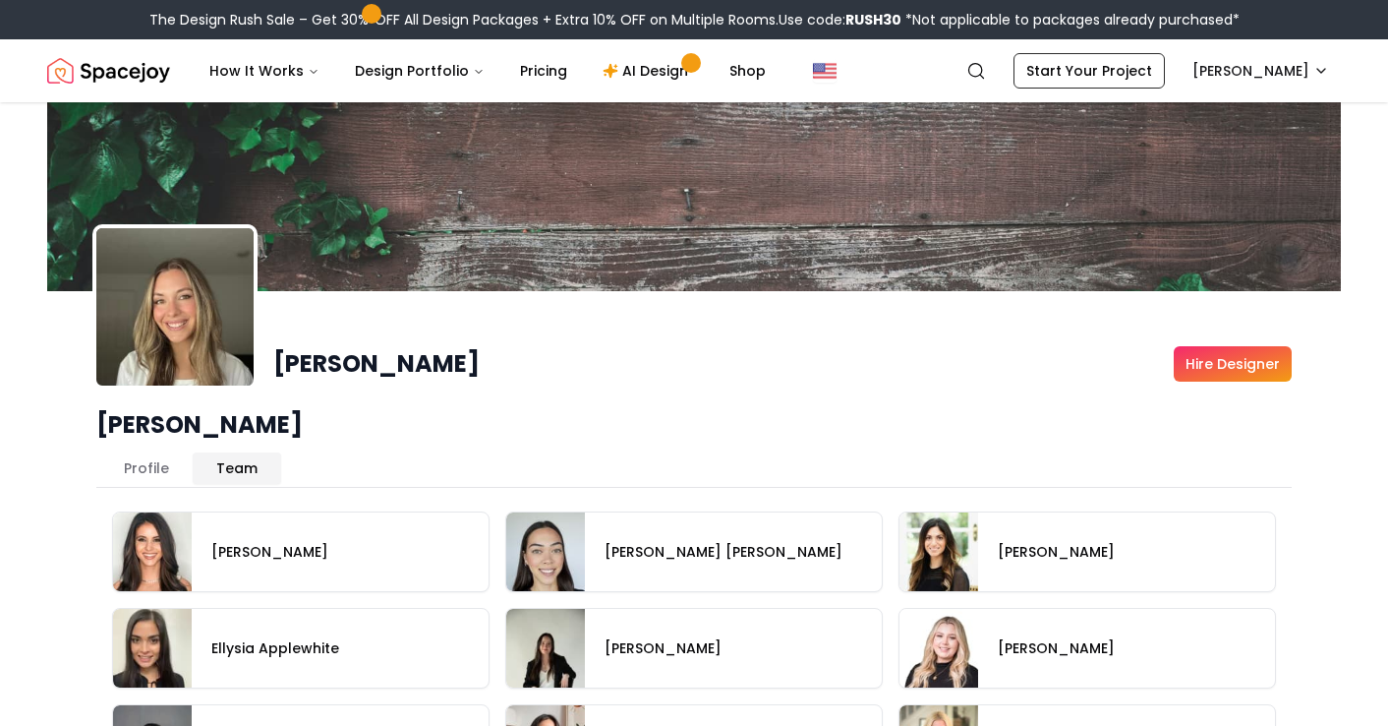 This screenshot has width=1388, height=726. What do you see at coordinates (146, 468) in the screenshot?
I see `button: Profile` at bounding box center [146, 468].